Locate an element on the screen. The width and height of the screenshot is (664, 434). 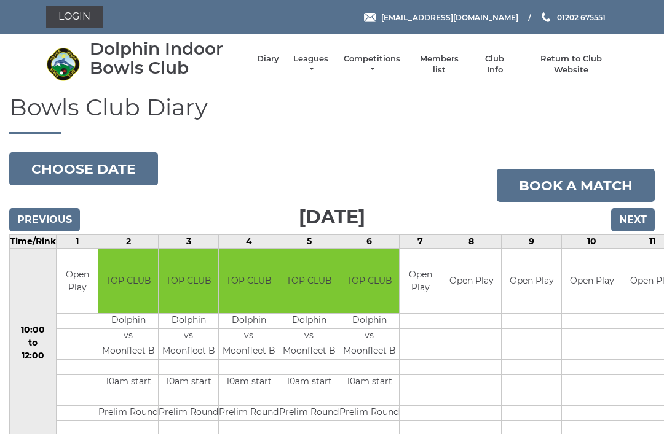
input: Previous is located at coordinates (44, 220).